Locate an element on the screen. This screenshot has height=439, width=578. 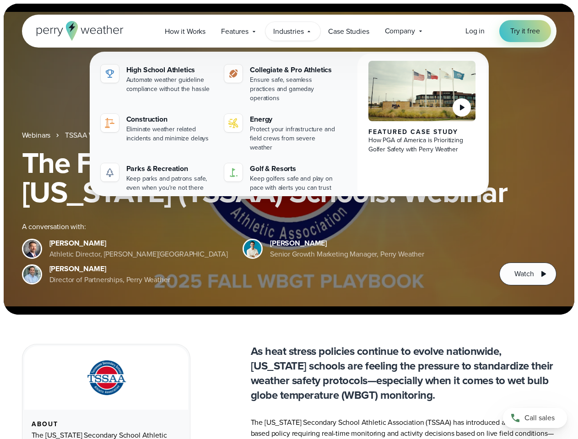
div: A conversation with: is located at coordinates (253, 227).